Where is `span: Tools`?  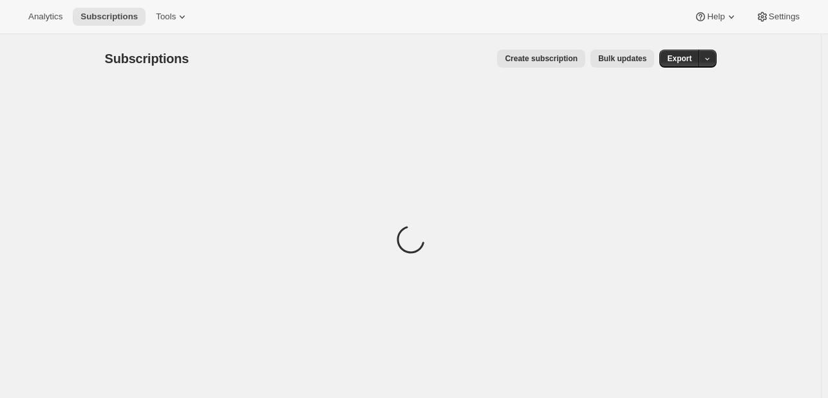 span: Tools is located at coordinates (166, 17).